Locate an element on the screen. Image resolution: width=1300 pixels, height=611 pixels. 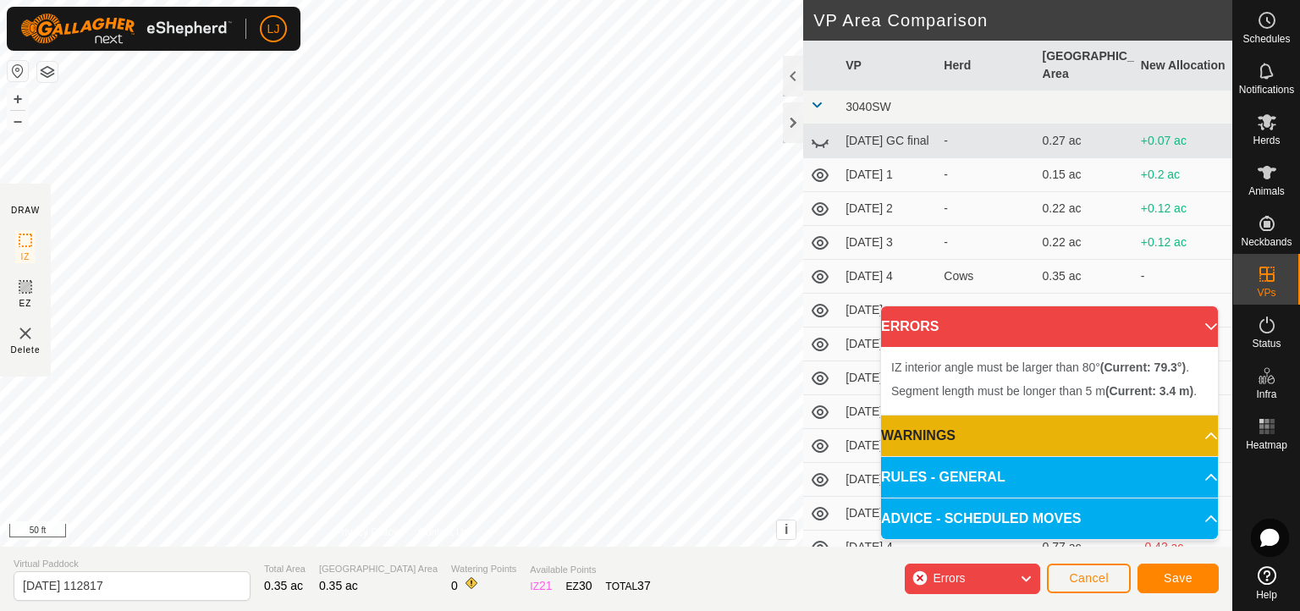
span: IZ interior angle must be larger than 80° . is located at coordinates (1040, 367).